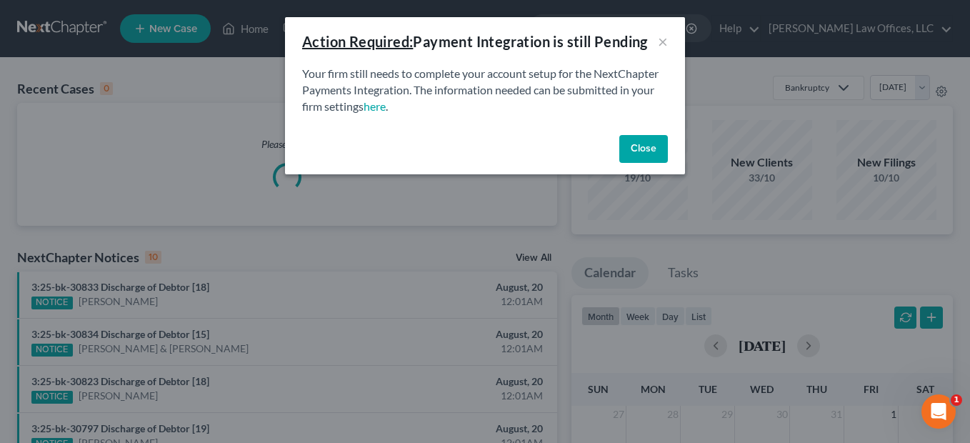 This screenshot has width=970, height=443. Describe the element at coordinates (357, 41) in the screenshot. I see `u: Action Required:` at that location.